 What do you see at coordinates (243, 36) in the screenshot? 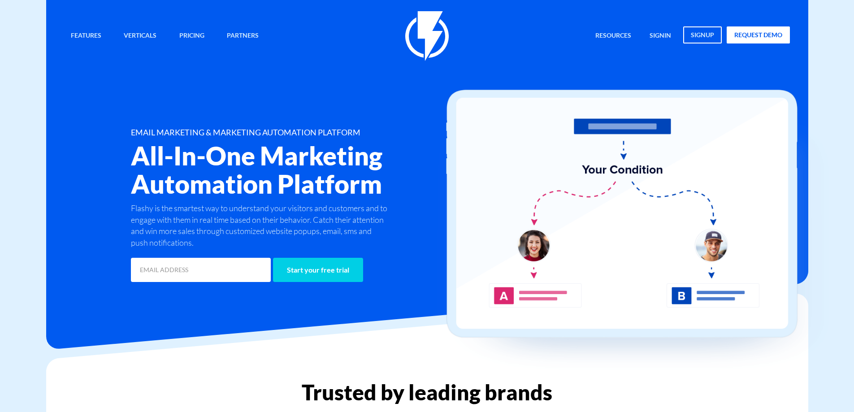
I see `a: Partners` at bounding box center [243, 36].